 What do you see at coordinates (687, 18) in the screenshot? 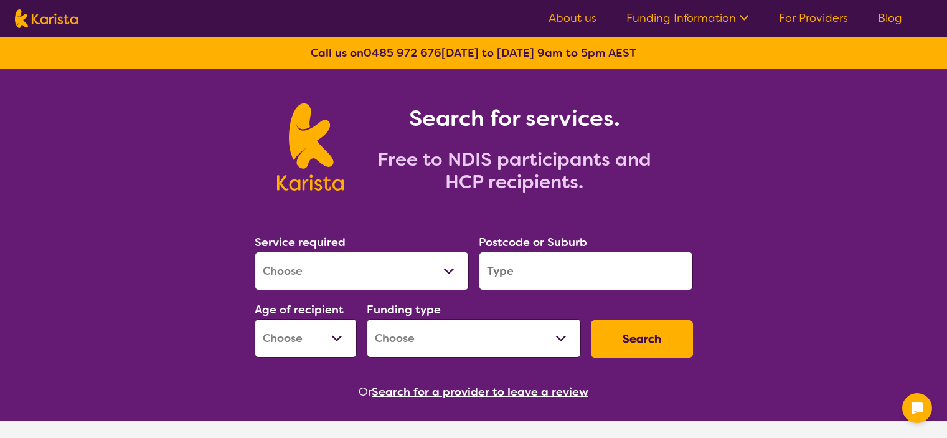
I see `a: Funding Information` at bounding box center [687, 18].